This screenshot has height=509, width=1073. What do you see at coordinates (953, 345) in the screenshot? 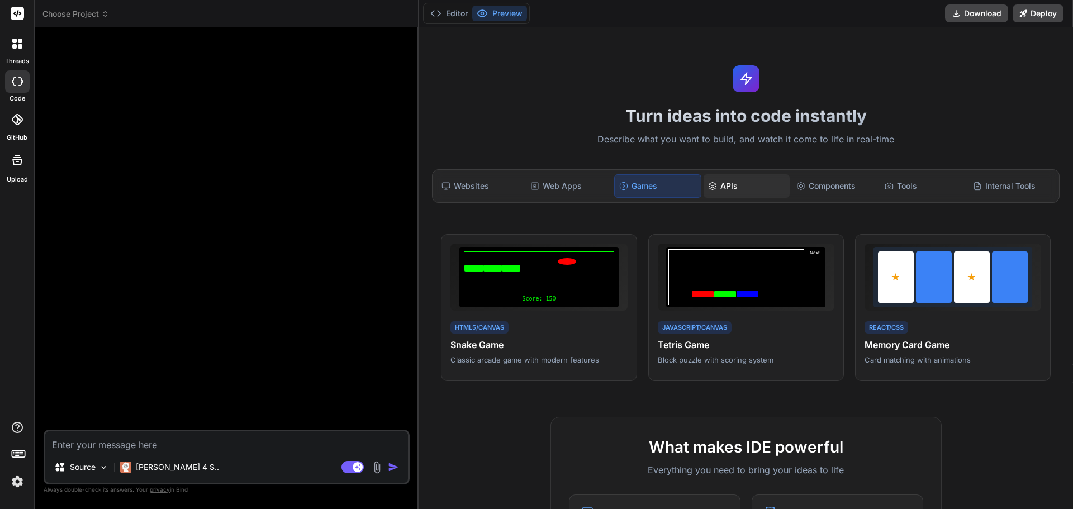
I see `h4: Memory Card Game` at bounding box center [953, 345].